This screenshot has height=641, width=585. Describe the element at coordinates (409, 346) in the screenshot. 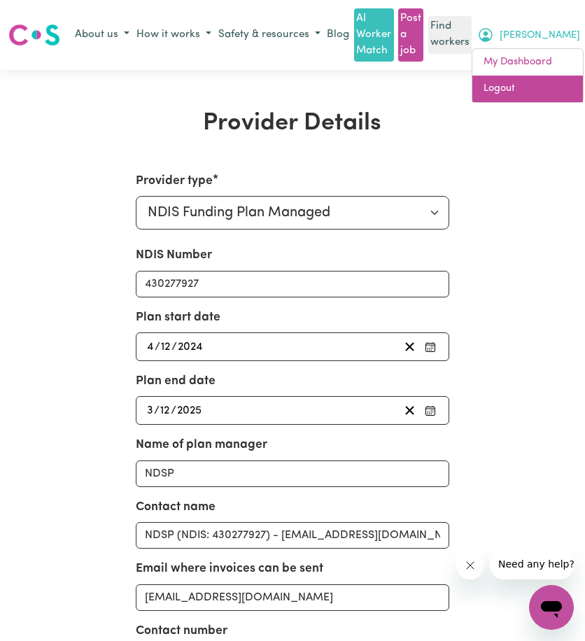

I see `button: Clear plan start date` at that location.